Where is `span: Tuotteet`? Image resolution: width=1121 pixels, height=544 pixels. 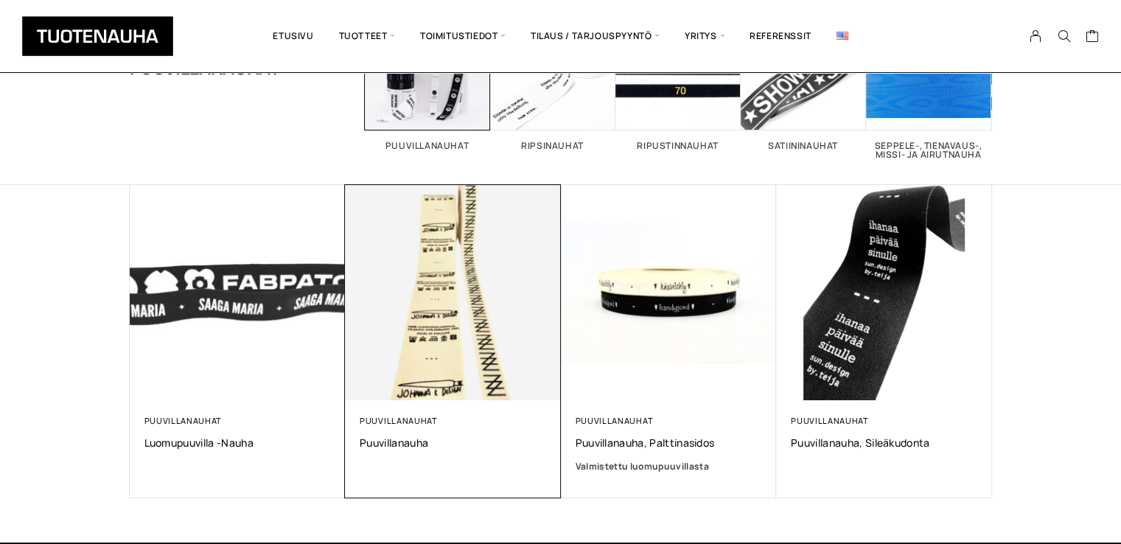 span: Tuotteet is located at coordinates (367, 36).